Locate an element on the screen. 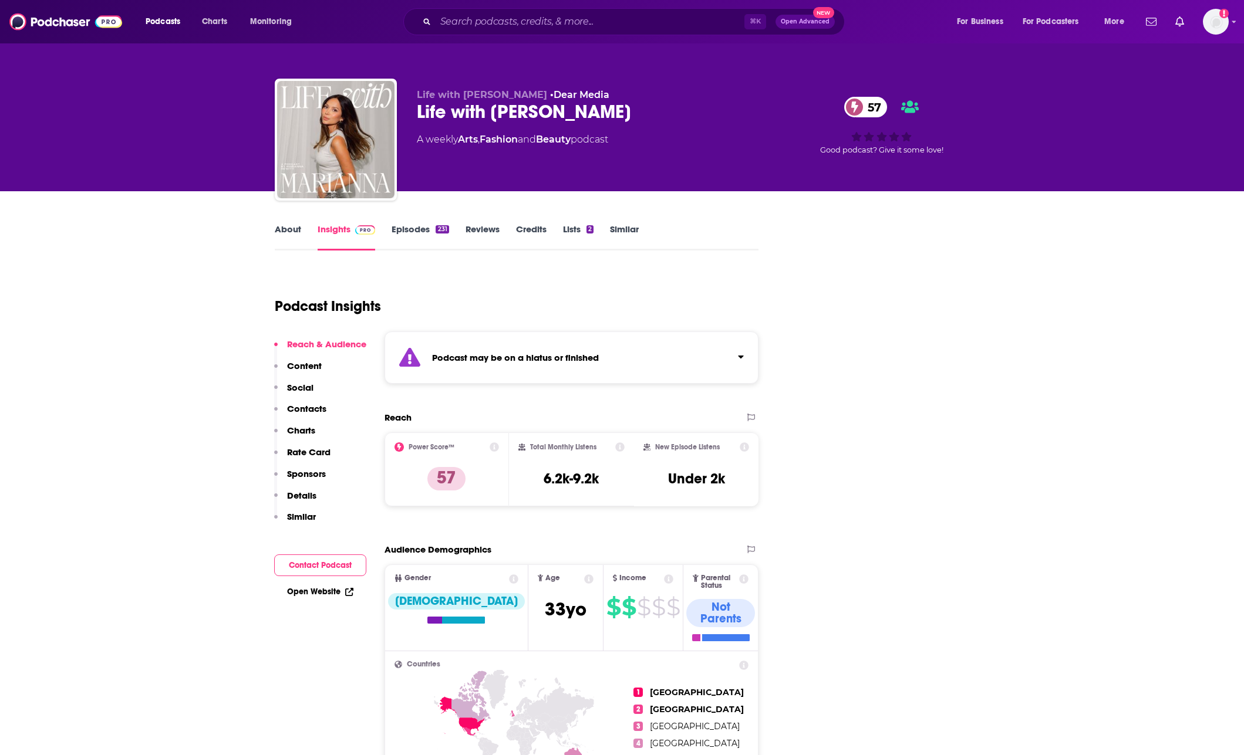 This screenshot has width=1244, height=755. img: Podchaser Pro is located at coordinates (365, 230).